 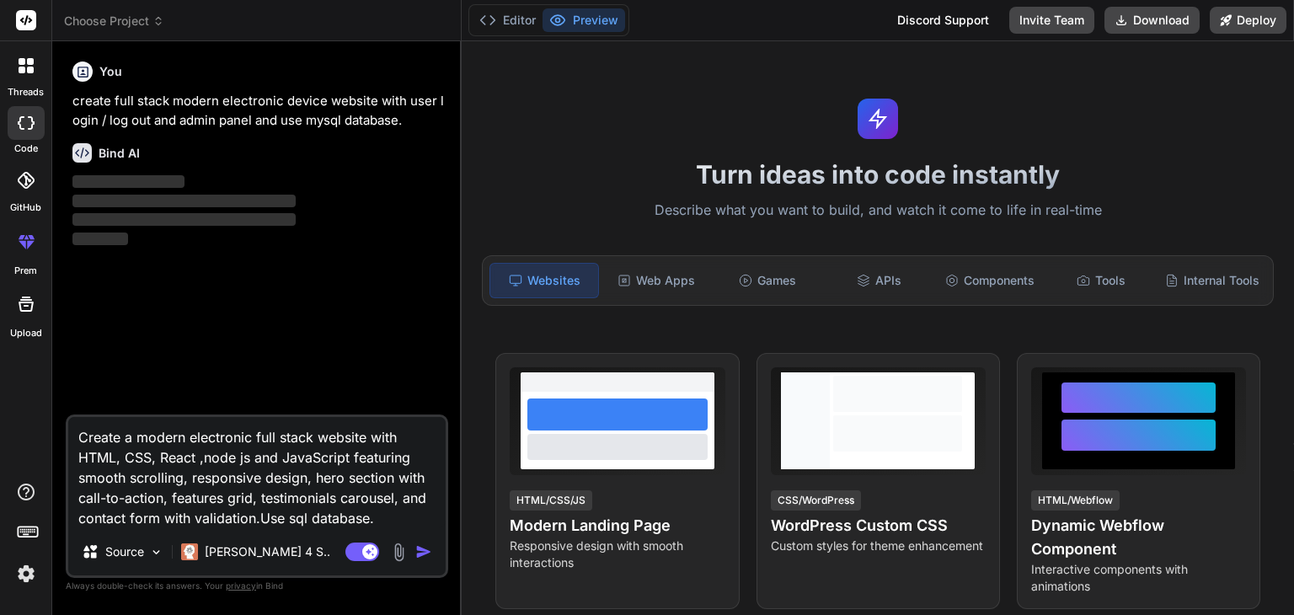 I want to click on p: Source, so click(x=125, y=552).